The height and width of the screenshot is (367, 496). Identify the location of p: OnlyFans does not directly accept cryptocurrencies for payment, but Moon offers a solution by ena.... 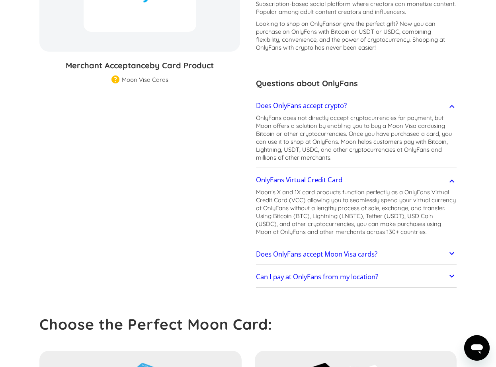
(356, 138).